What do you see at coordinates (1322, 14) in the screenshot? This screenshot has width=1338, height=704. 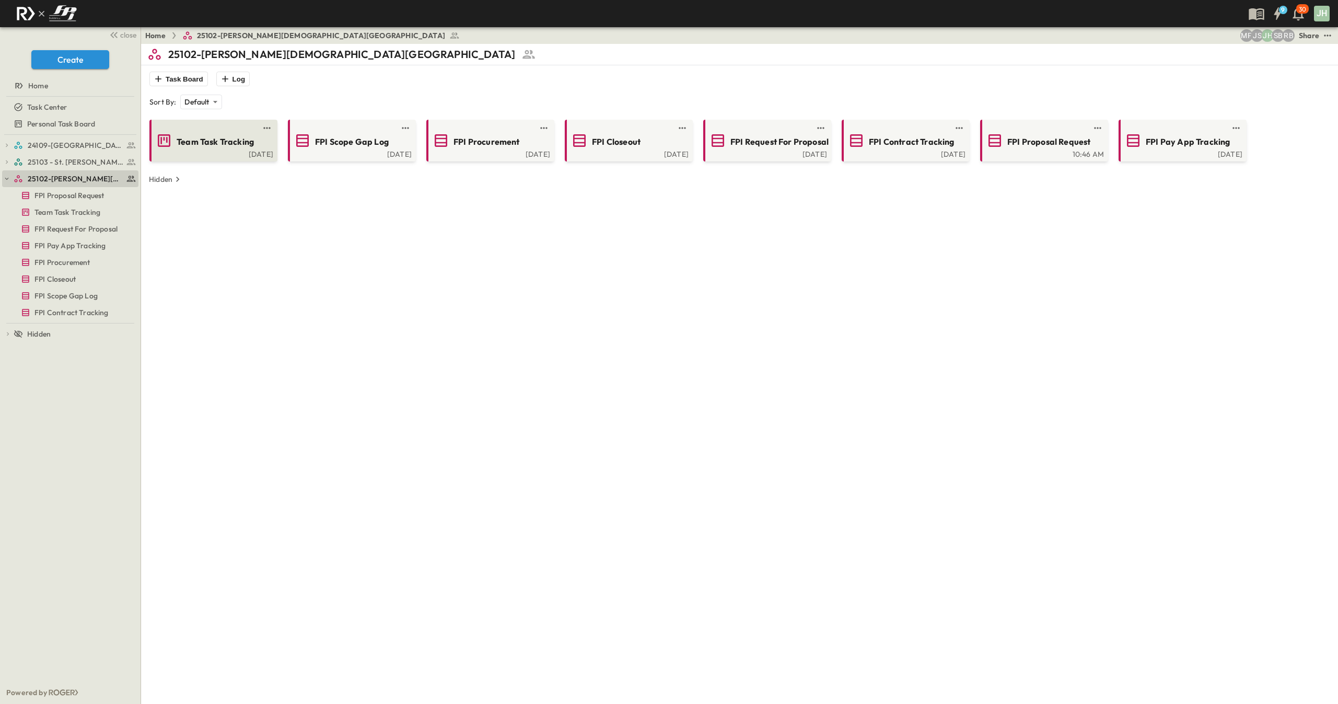 I see `button: JH` at bounding box center [1322, 14].